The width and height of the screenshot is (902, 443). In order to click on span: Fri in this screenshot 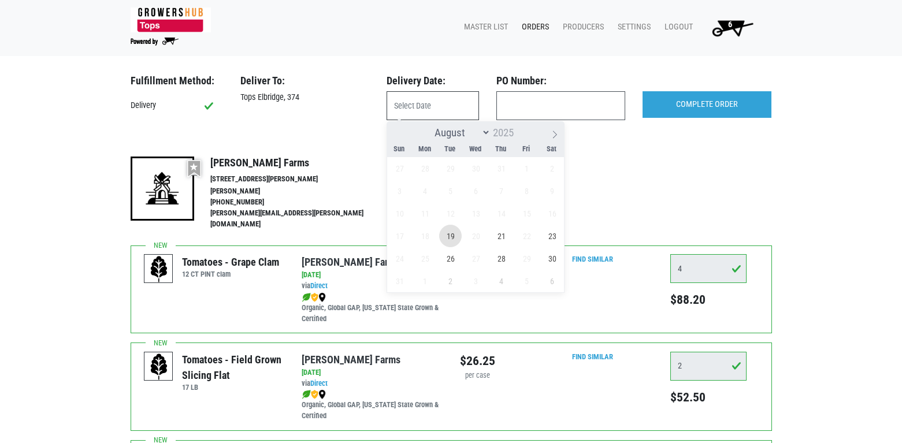, I will do `click(526, 149)`.